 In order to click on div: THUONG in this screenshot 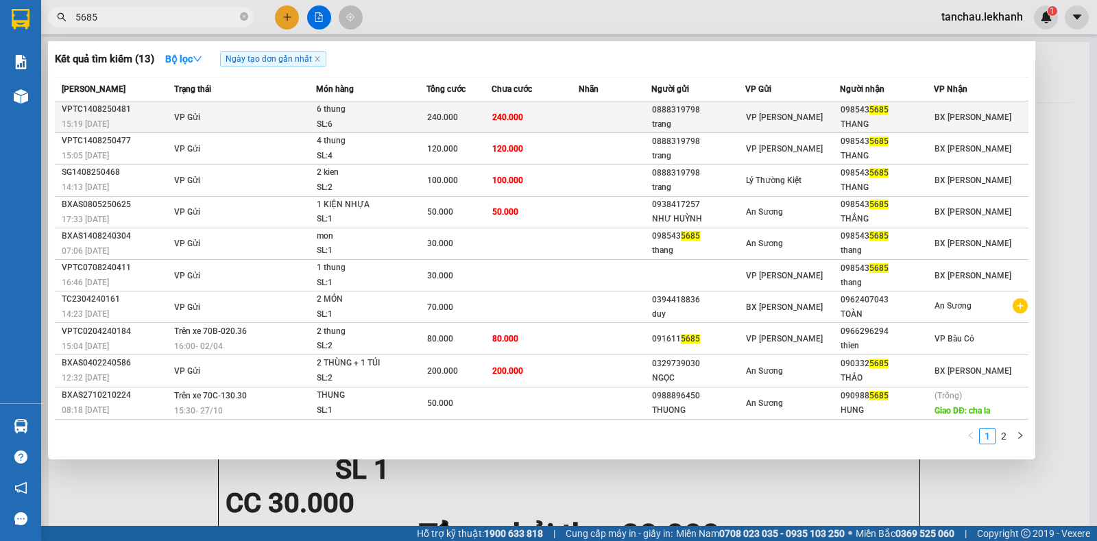, I will do `click(699, 410)`.